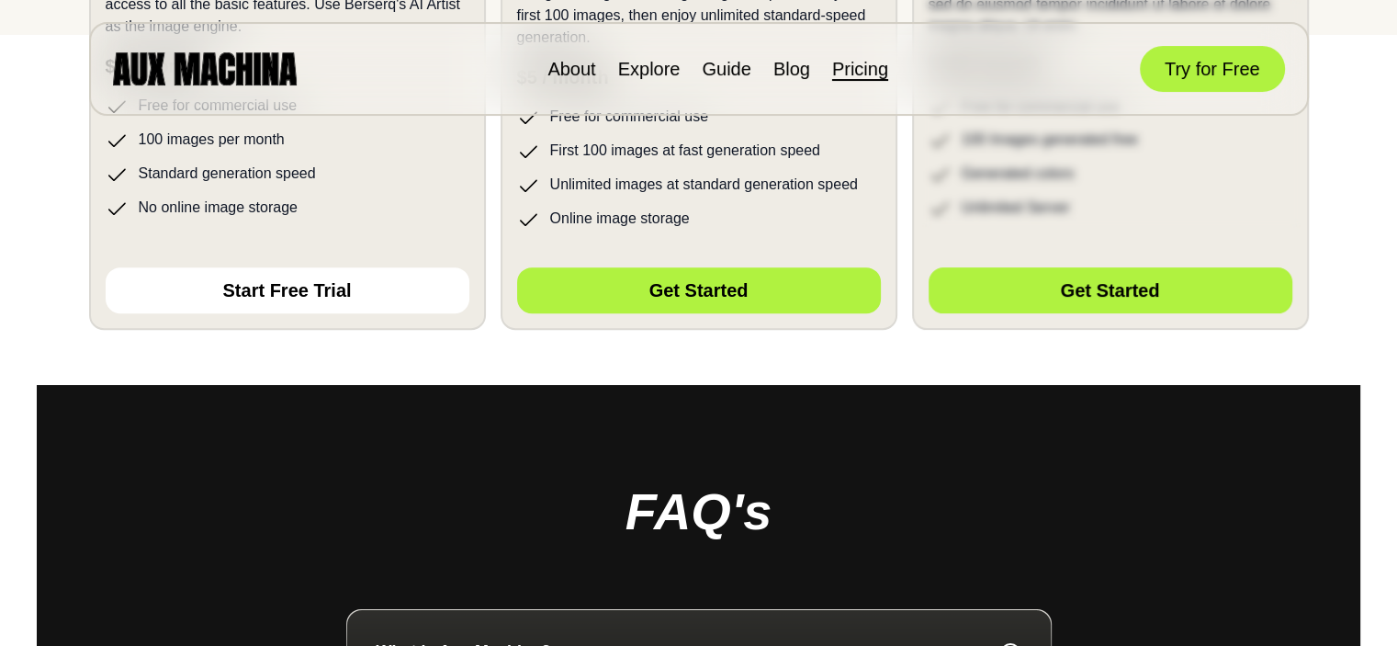 The image size is (1397, 646). Describe the element at coordinates (649, 69) in the screenshot. I see `a: Explore` at that location.